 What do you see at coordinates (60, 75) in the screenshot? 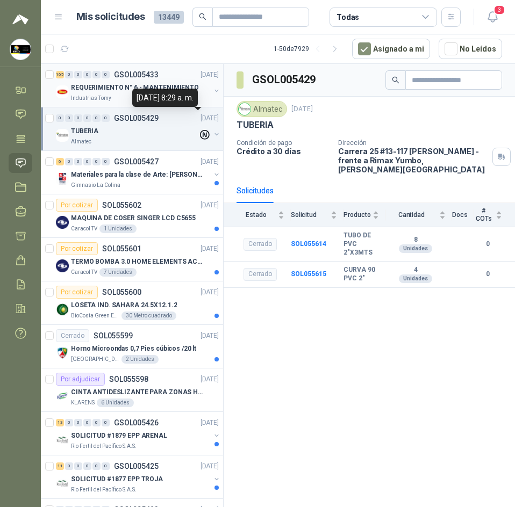
I see `div: 165` at bounding box center [60, 75].